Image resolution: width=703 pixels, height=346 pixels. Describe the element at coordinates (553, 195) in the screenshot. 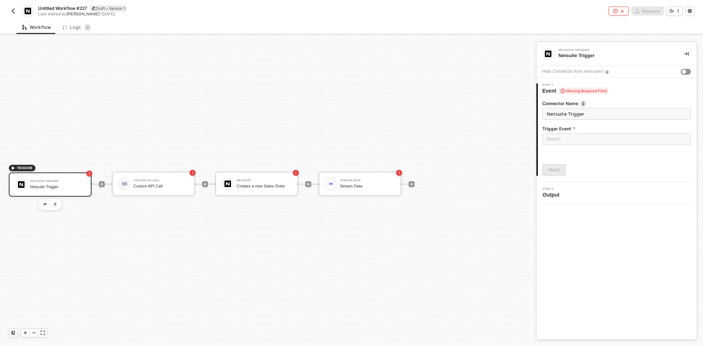

I see `span: Output` at that location.